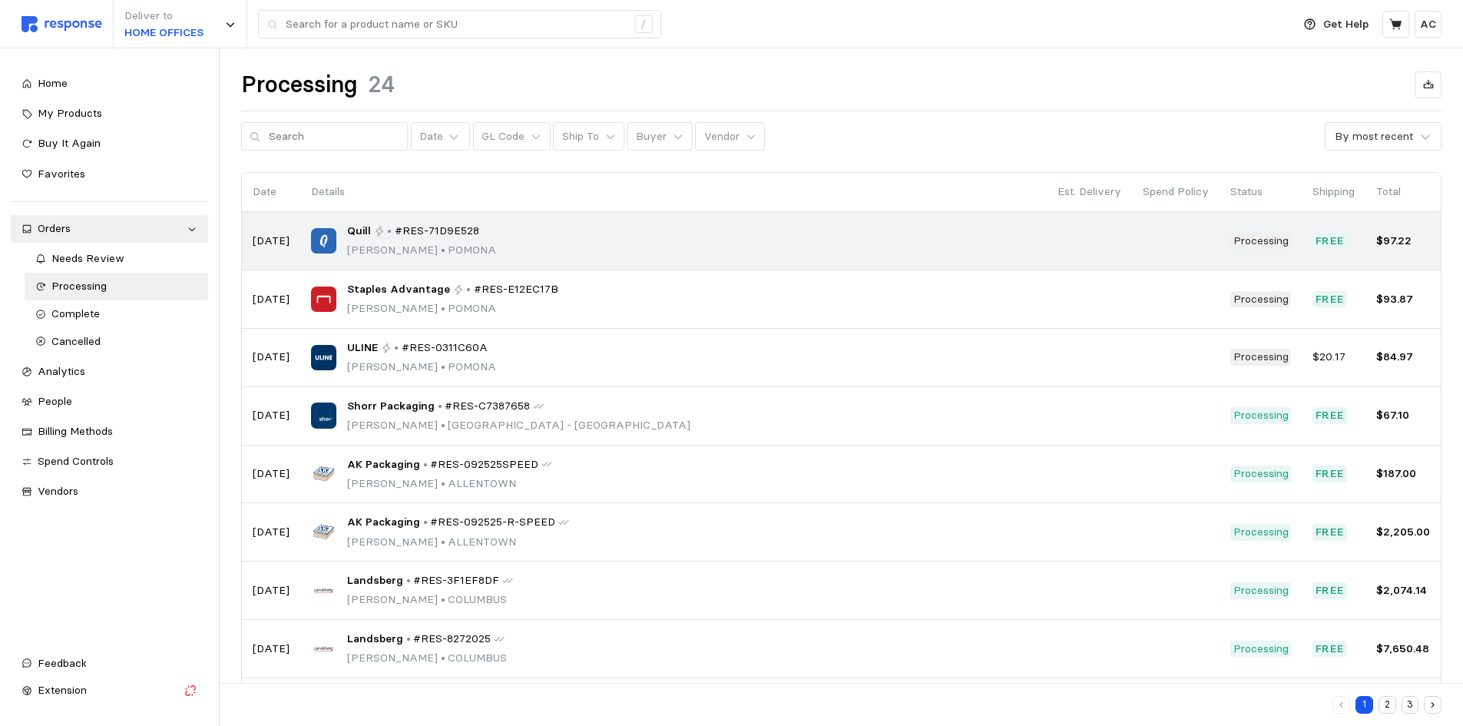 Image resolution: width=1463 pixels, height=726 pixels. Describe the element at coordinates (323, 240) in the screenshot. I see `img: Quill` at that location.